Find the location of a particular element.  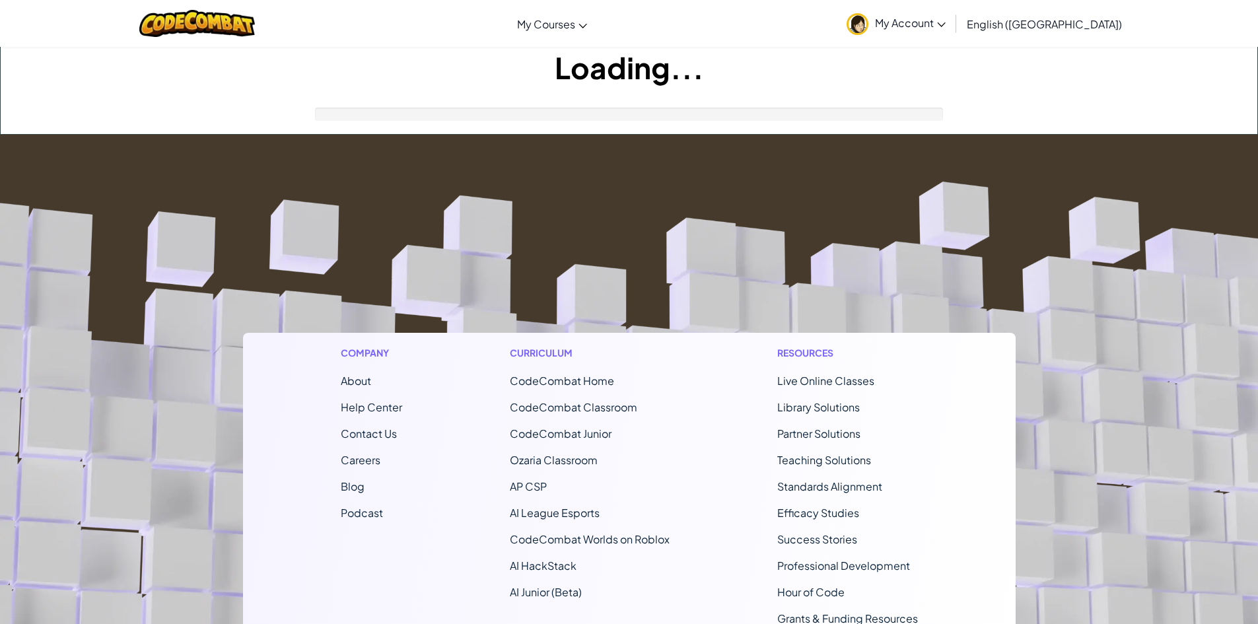

h1: Curriculum is located at coordinates (590, 353).